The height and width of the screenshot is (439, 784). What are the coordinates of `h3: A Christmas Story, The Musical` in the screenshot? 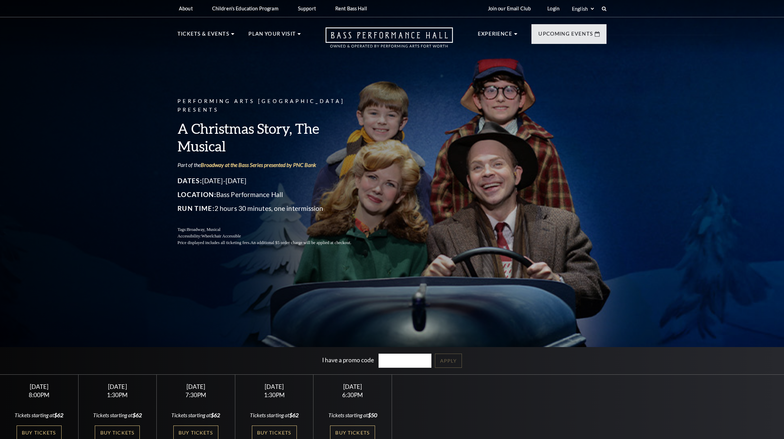 It's located at (272, 137).